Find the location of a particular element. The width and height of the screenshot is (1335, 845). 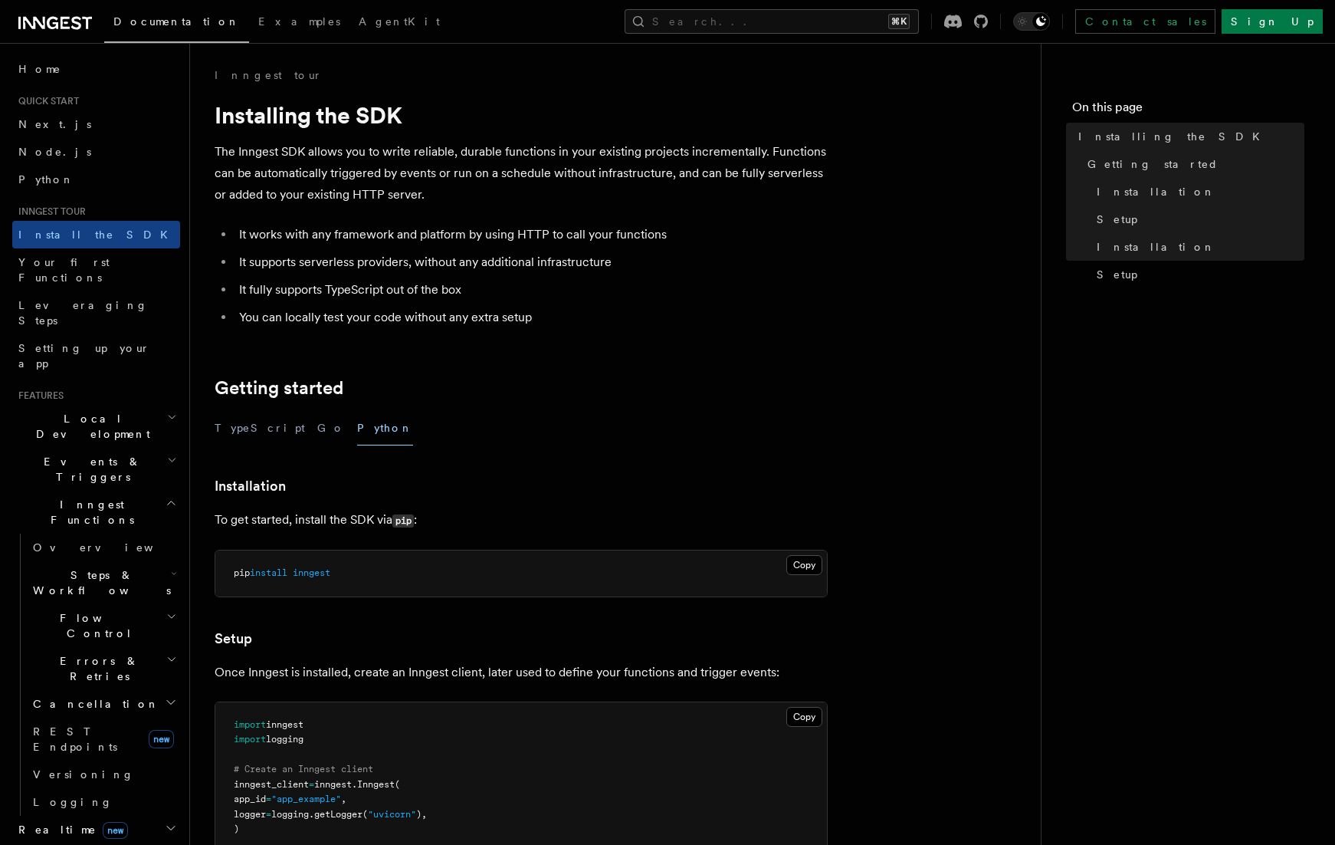

span: Features is located at coordinates (38, 396).